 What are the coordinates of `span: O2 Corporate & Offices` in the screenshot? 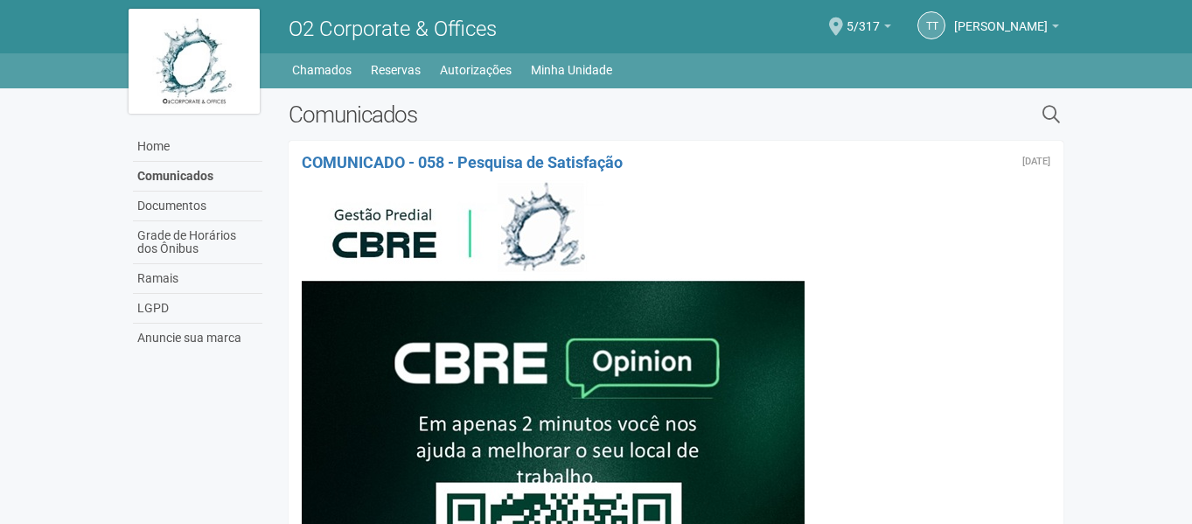 It's located at (393, 29).